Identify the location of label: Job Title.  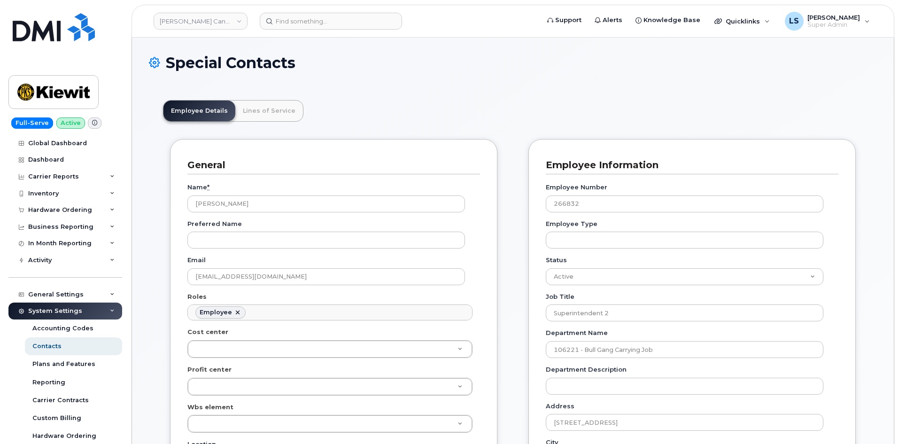
(560, 296).